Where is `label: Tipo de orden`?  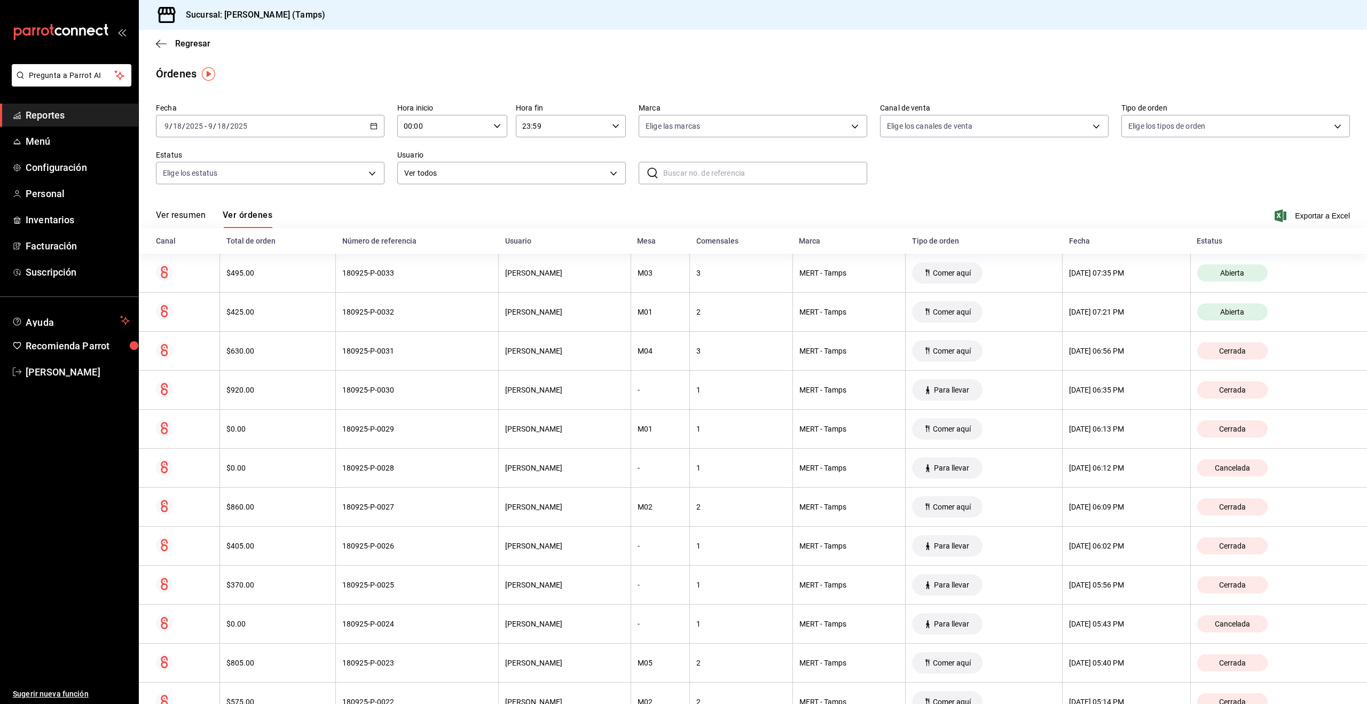 label: Tipo de orden is located at coordinates (1236, 108).